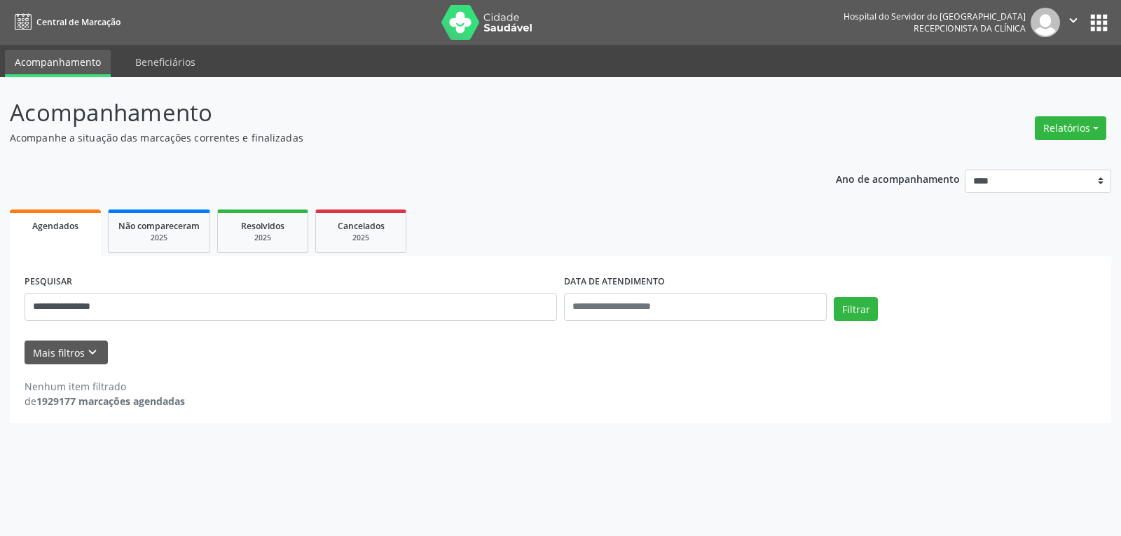 The height and width of the screenshot is (536, 1121). Describe the element at coordinates (898, 178) in the screenshot. I see `p: Ano de acompanhamento` at that location.